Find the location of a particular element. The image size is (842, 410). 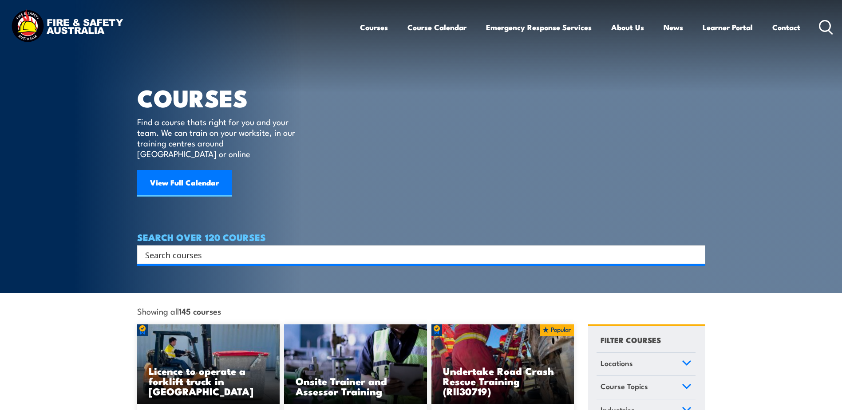

a: Course Topics is located at coordinates (646, 388).